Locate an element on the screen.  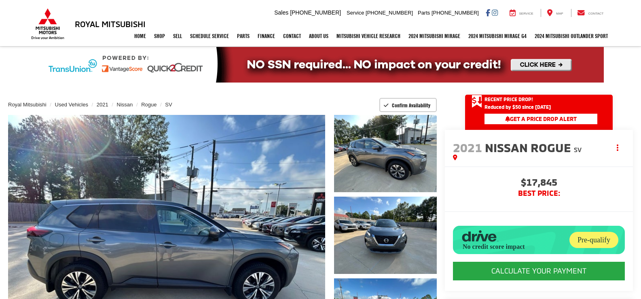
span: dropdown dots is located at coordinates (617, 148).